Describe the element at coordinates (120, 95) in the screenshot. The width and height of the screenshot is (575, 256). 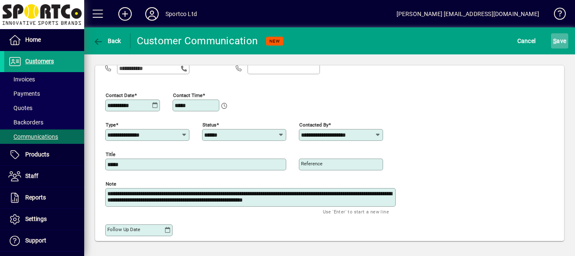
I see `mat-label: Contact date` at that location.